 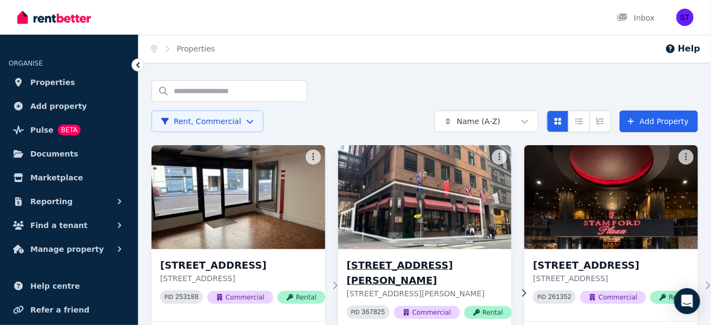 What do you see at coordinates (183, 49) in the screenshot?
I see `nav: Breadcrumb` at bounding box center [183, 49].